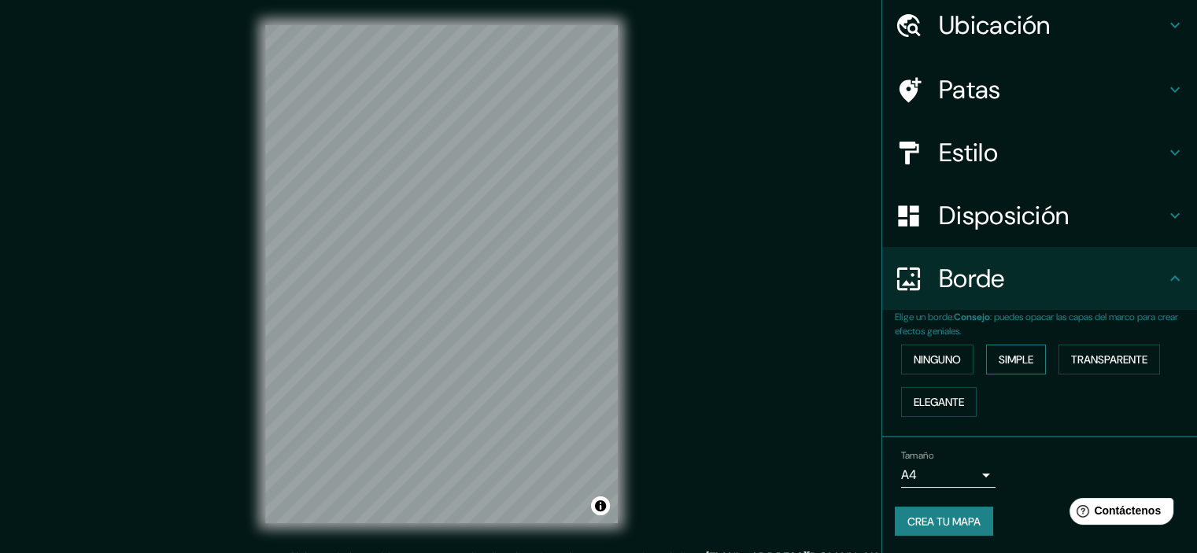 This screenshot has width=1197, height=553. Describe the element at coordinates (600, 506) in the screenshot. I see `button: Activar o desactivar atribución` at that location.